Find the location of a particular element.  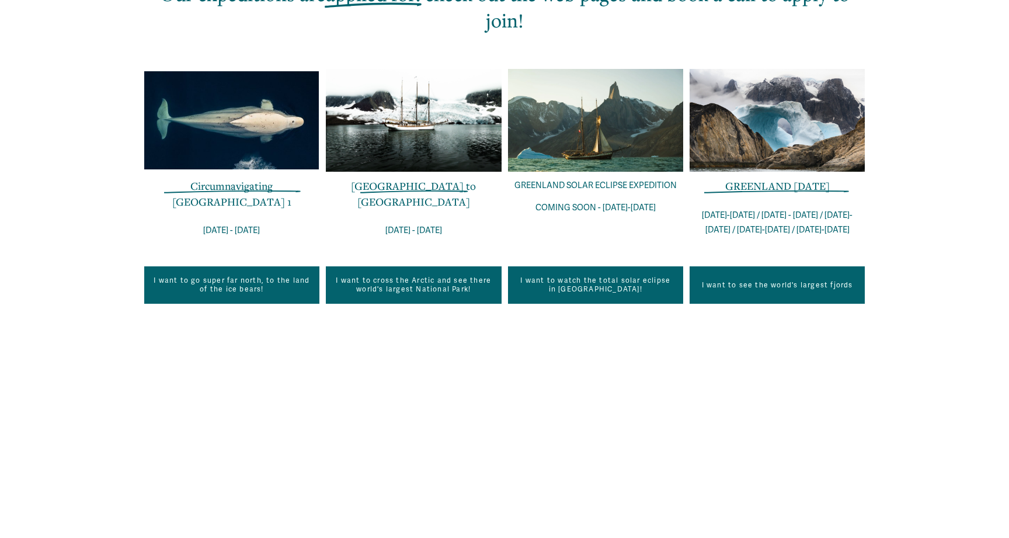

p: GREENLAND SOLAR ECLIPSE EXPEDITION is located at coordinates (596, 186).